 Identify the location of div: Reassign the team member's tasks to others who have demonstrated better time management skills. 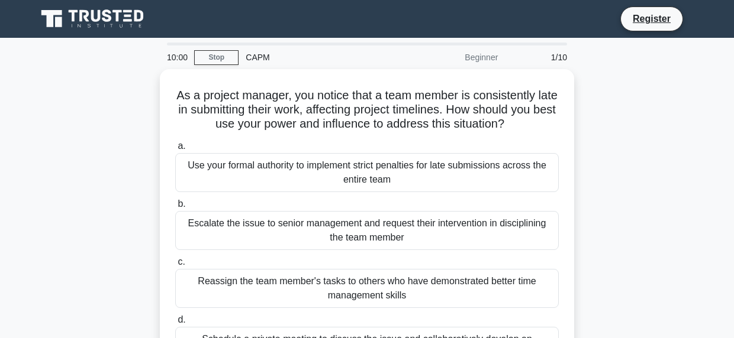
(367, 289).